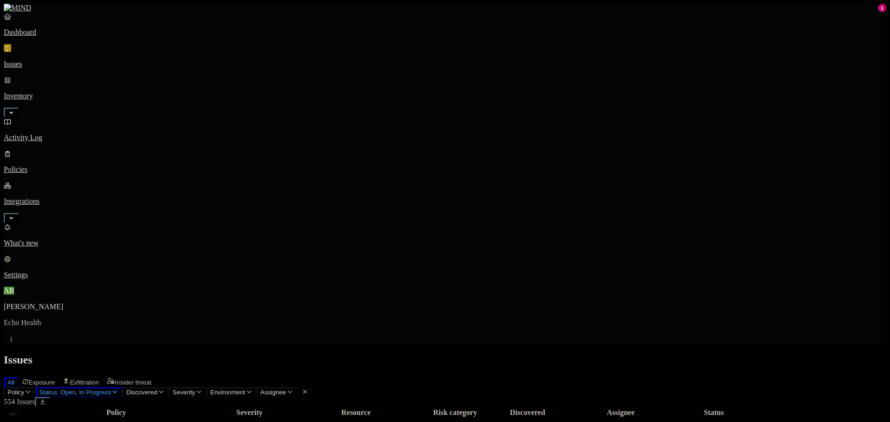 The image size is (890, 422). Describe the element at coordinates (273, 392) in the screenshot. I see `span: Assignee` at that location.